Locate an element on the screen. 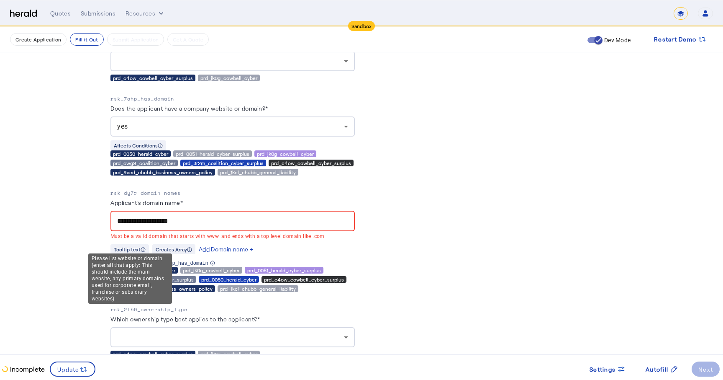 This screenshot has height=380, width=723. div: Tooltip text is located at coordinates (130, 249).